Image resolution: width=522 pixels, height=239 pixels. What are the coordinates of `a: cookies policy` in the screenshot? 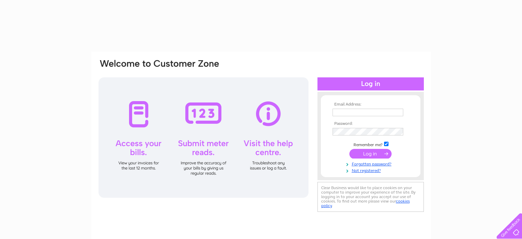 It's located at (366, 203).